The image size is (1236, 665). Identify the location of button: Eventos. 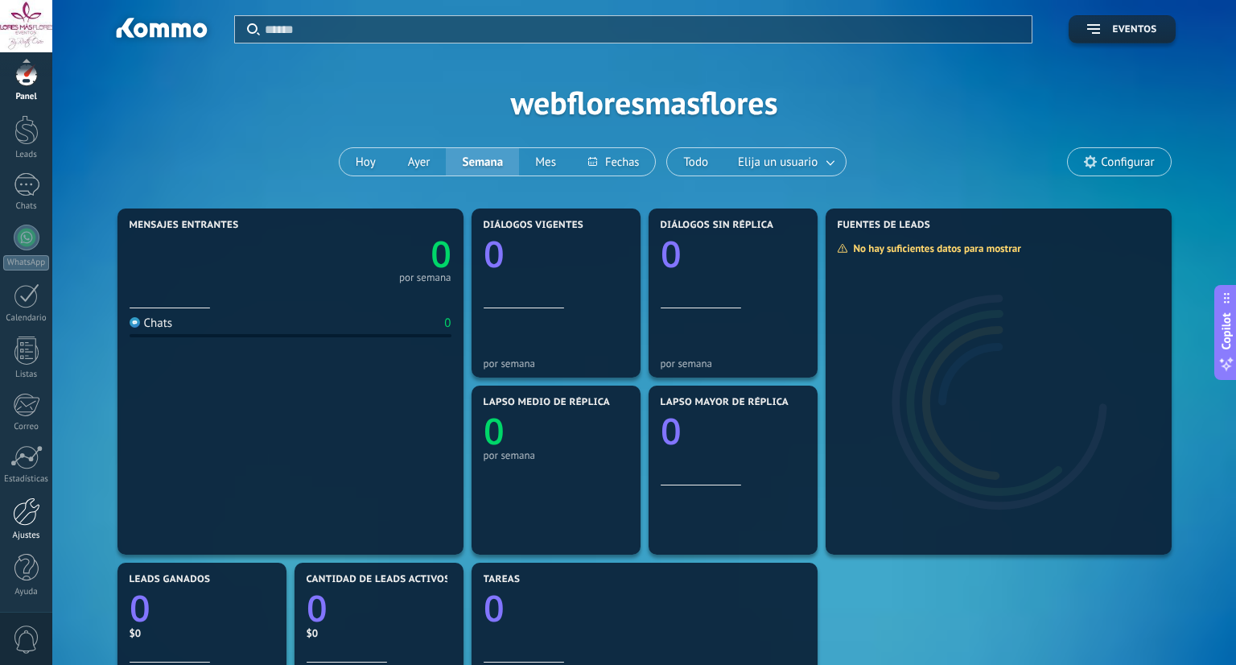
(1122, 29).